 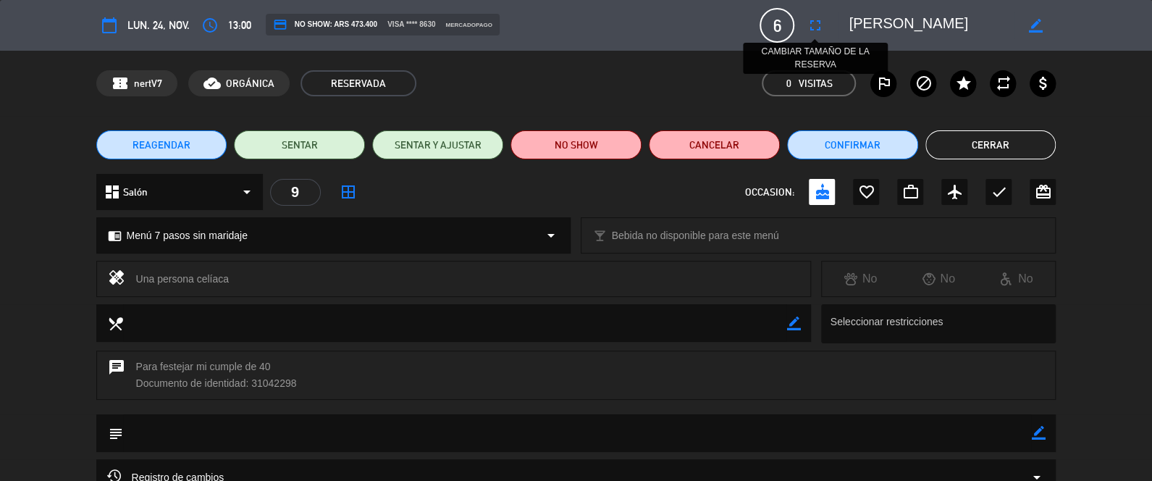 What do you see at coordinates (788, 83) in the screenshot?
I see `span: 0` at bounding box center [788, 83].